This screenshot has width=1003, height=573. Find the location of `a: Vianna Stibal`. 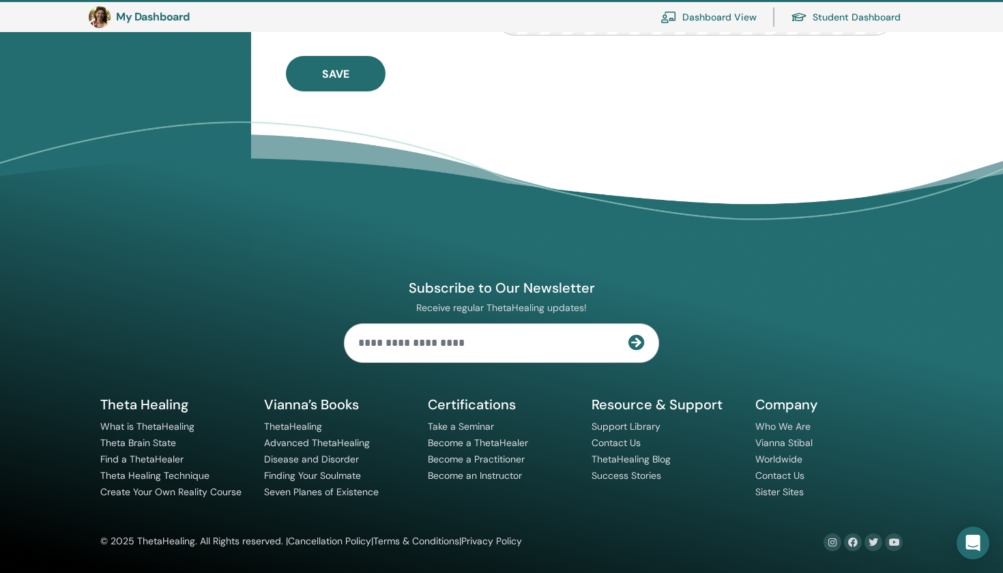

a: Vianna Stibal is located at coordinates (784, 443).